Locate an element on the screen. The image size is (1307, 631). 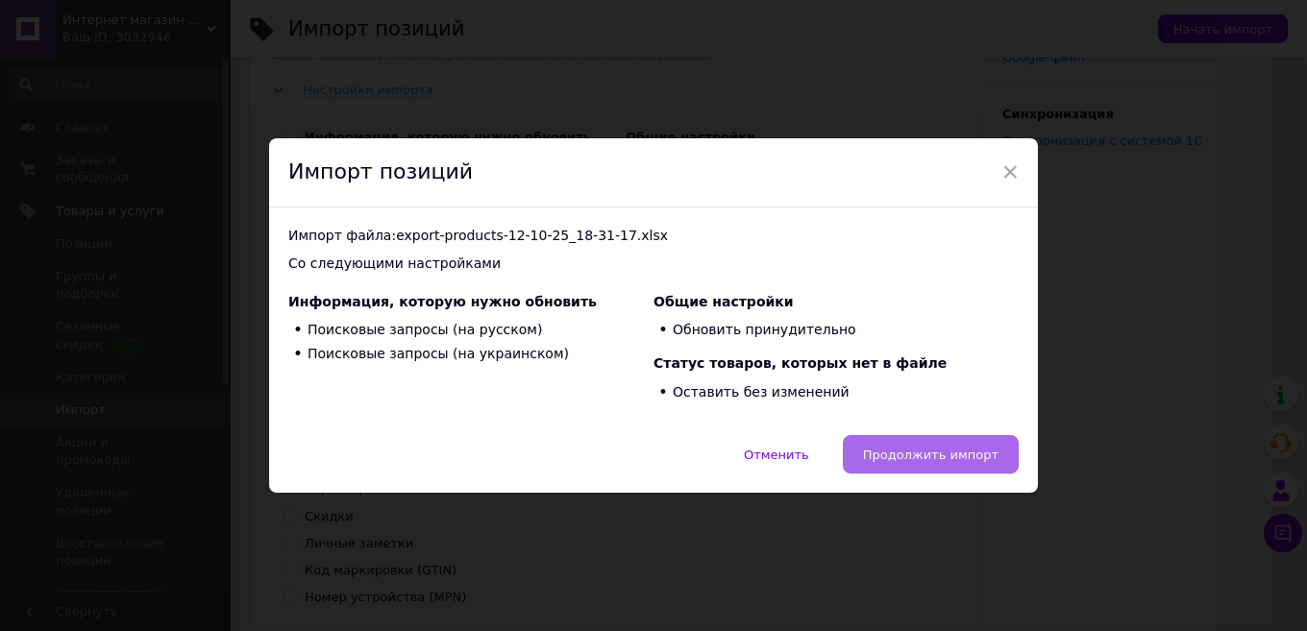
span: Информация, которую нужно обновить is located at coordinates (442, 302).